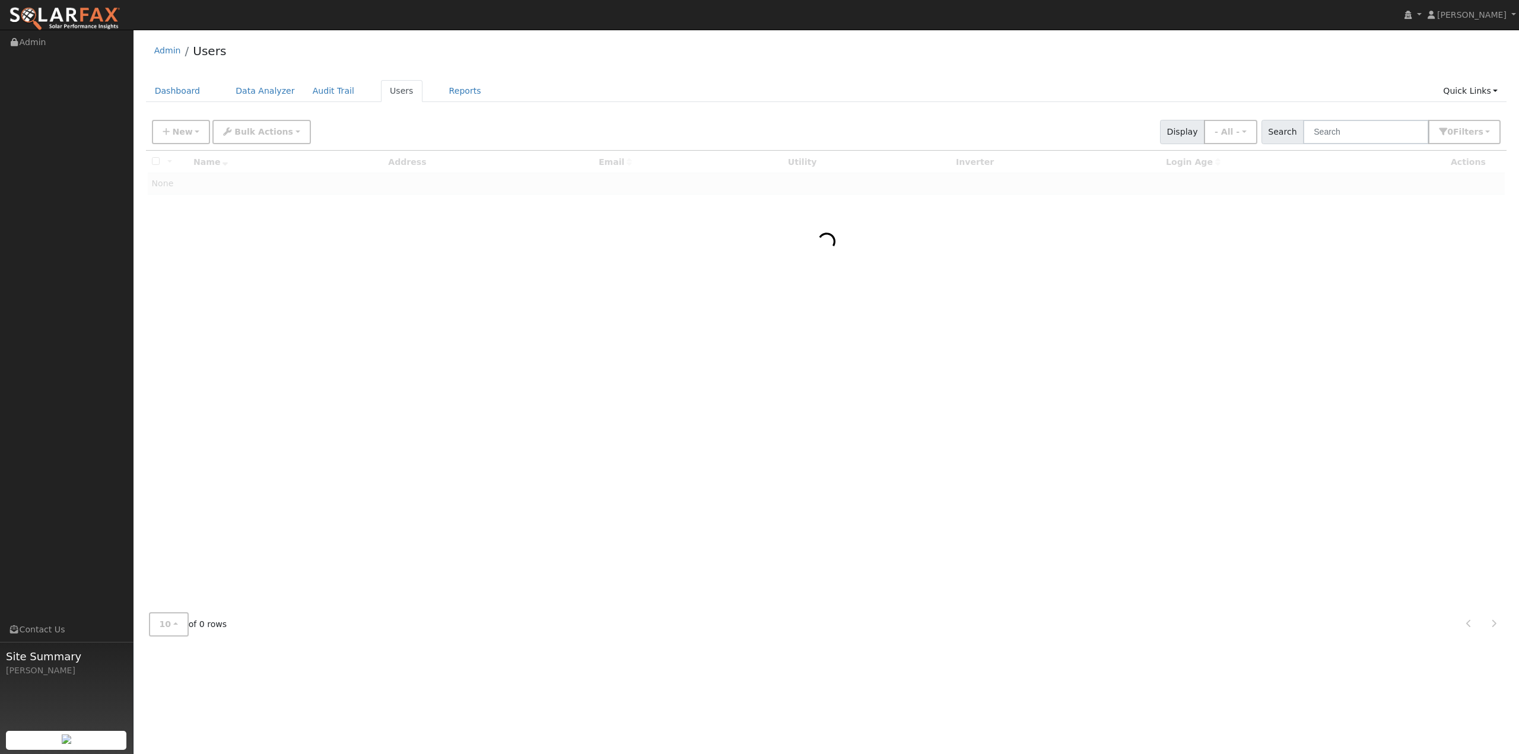  What do you see at coordinates (188, 624) in the screenshot?
I see `span: of 0 rows` at bounding box center [188, 624].